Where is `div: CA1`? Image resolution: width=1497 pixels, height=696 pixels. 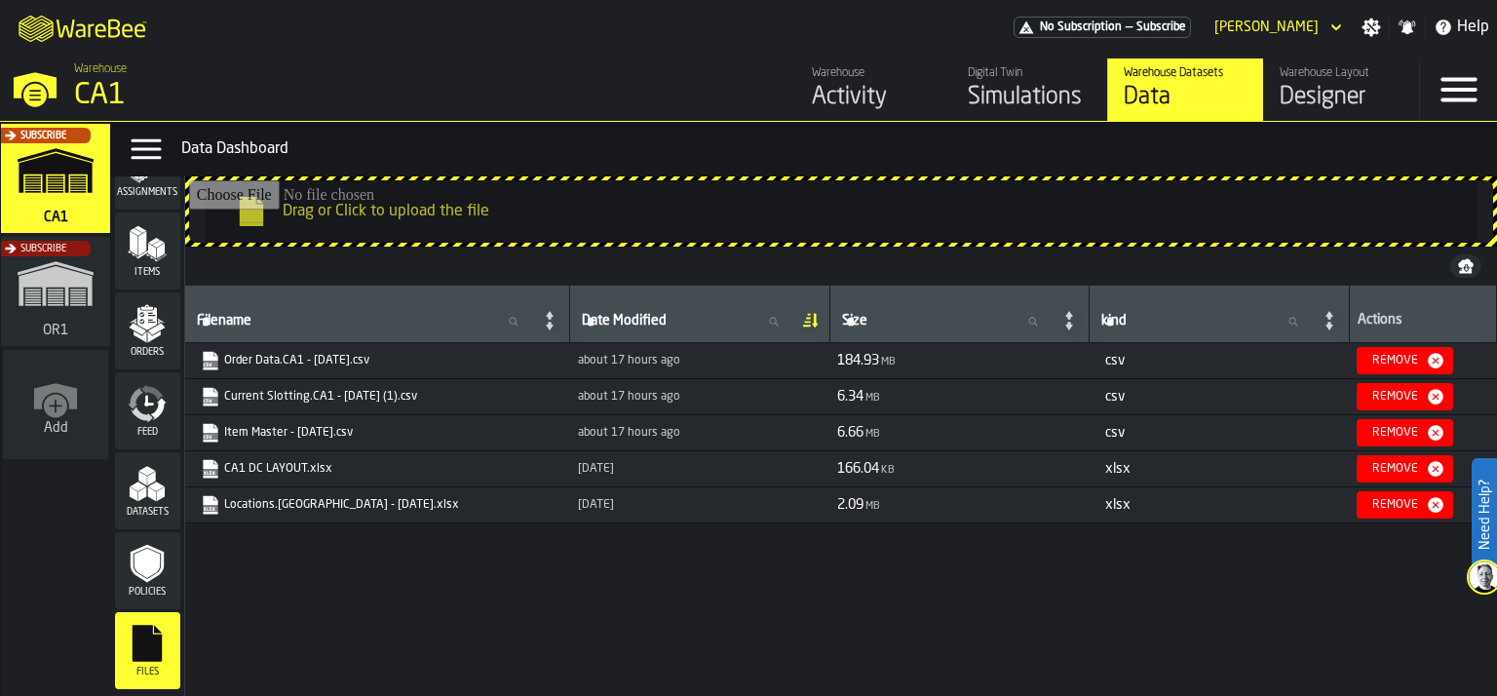 div: CA1 is located at coordinates (337, 95).